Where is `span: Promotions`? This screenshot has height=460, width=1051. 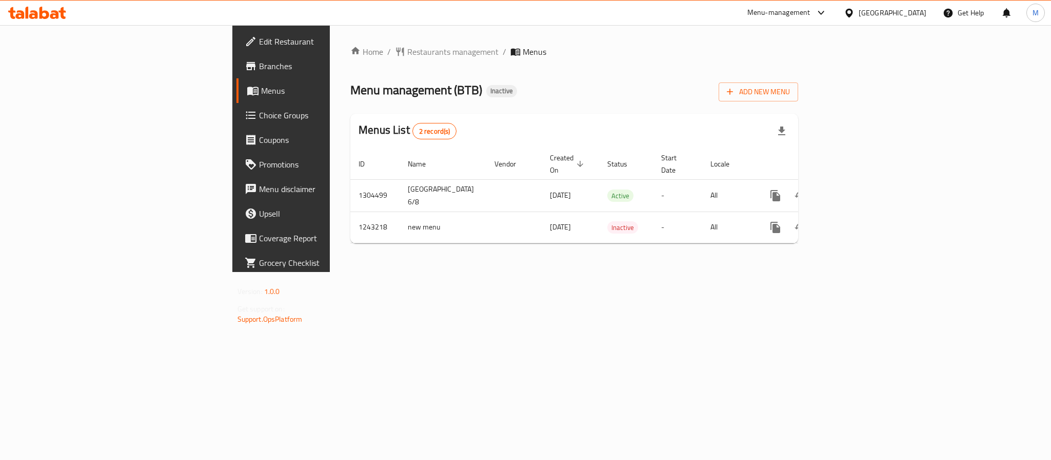 span: Promotions is located at coordinates (329, 165).